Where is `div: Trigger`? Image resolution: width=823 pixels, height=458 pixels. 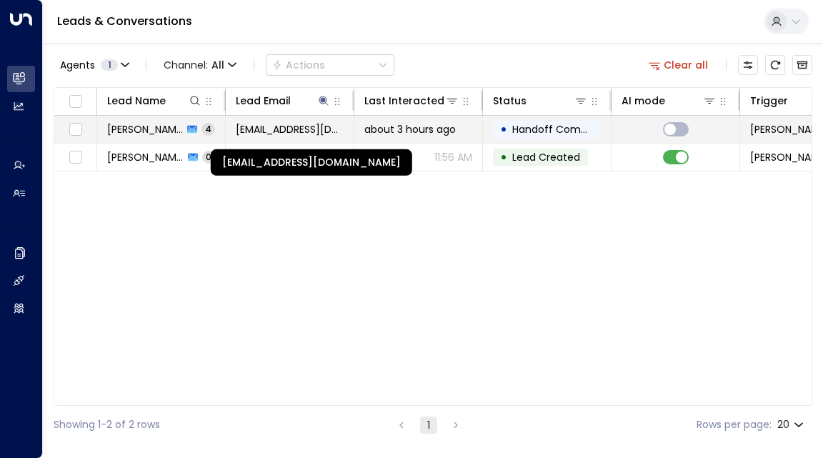
div: Trigger is located at coordinates (768, 101).